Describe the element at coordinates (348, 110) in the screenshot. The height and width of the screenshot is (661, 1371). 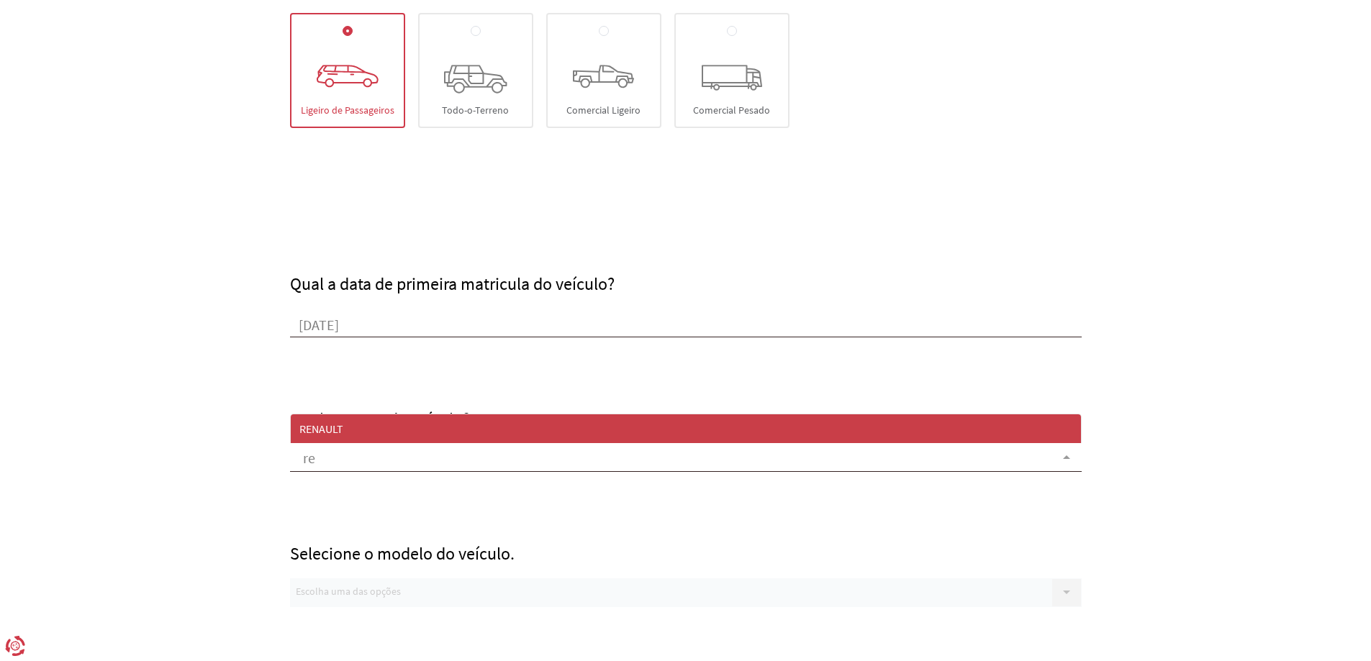
I see `span: Ligeiro de Passageiros` at that location.